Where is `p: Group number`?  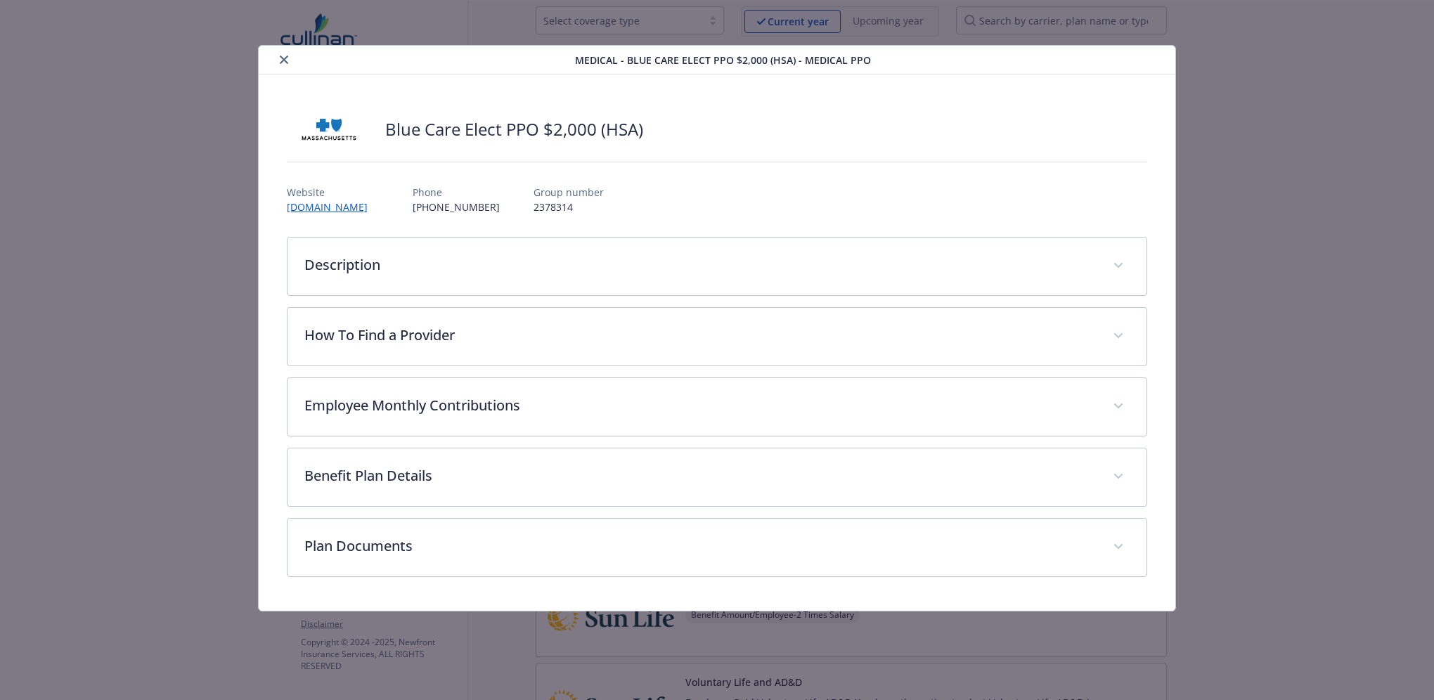
p: Group number is located at coordinates (569, 192).